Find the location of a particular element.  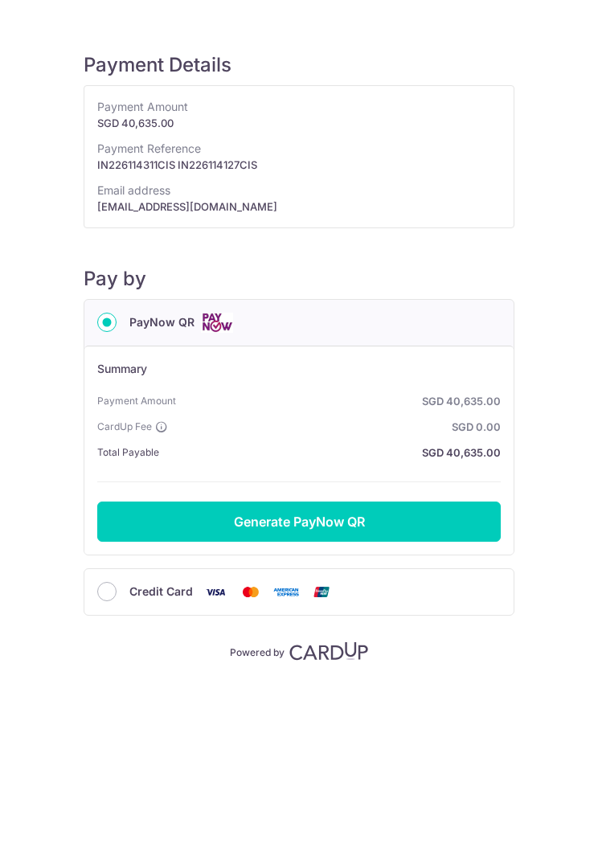

img: Visa is located at coordinates (215, 591).